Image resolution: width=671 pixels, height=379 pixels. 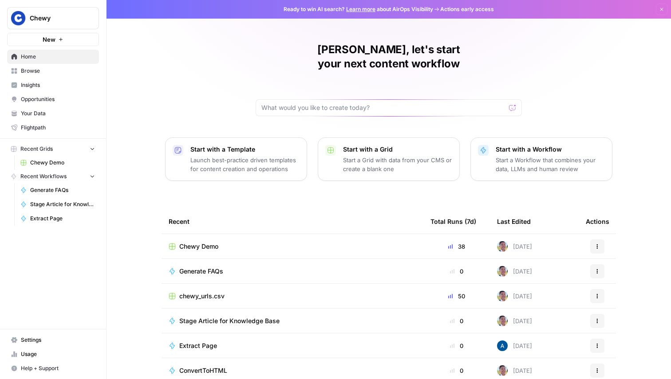 What do you see at coordinates (53, 18) in the screenshot?
I see `button: Workspace: Chewy` at bounding box center [53, 18].